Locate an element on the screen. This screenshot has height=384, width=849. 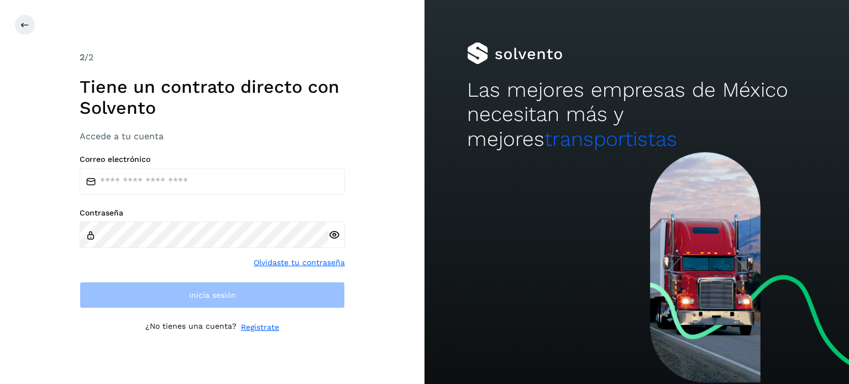
a: Regístrate is located at coordinates (260, 327).